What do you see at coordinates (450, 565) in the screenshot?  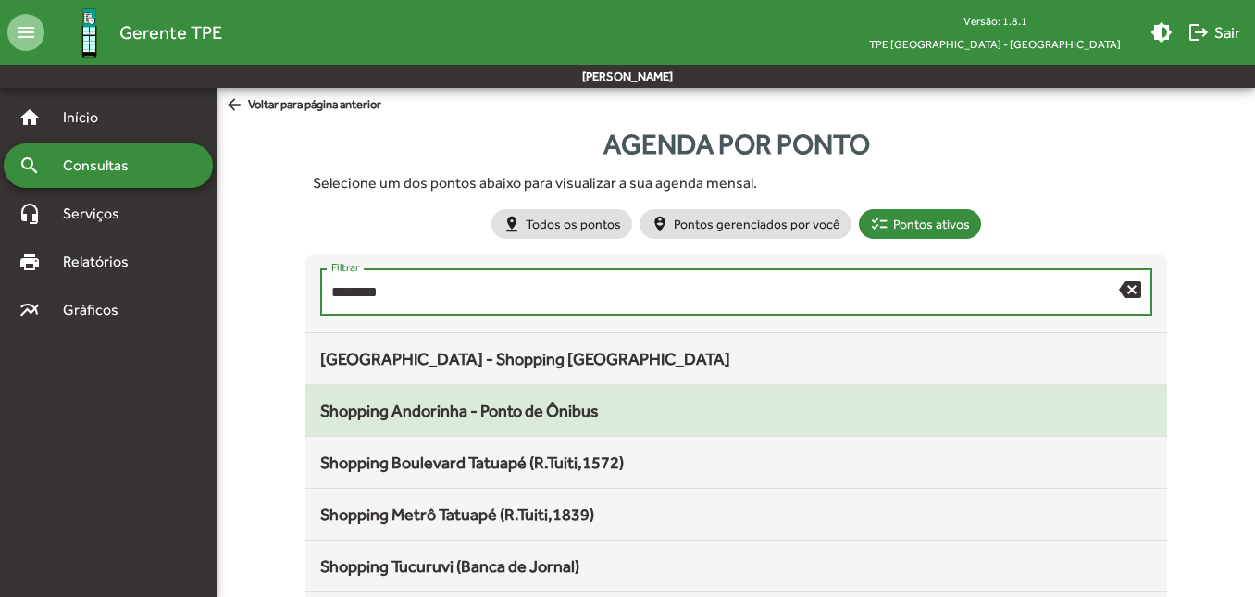 I see `span: Shopping Tucuruvi (Banca de Jornal)` at bounding box center [450, 565].